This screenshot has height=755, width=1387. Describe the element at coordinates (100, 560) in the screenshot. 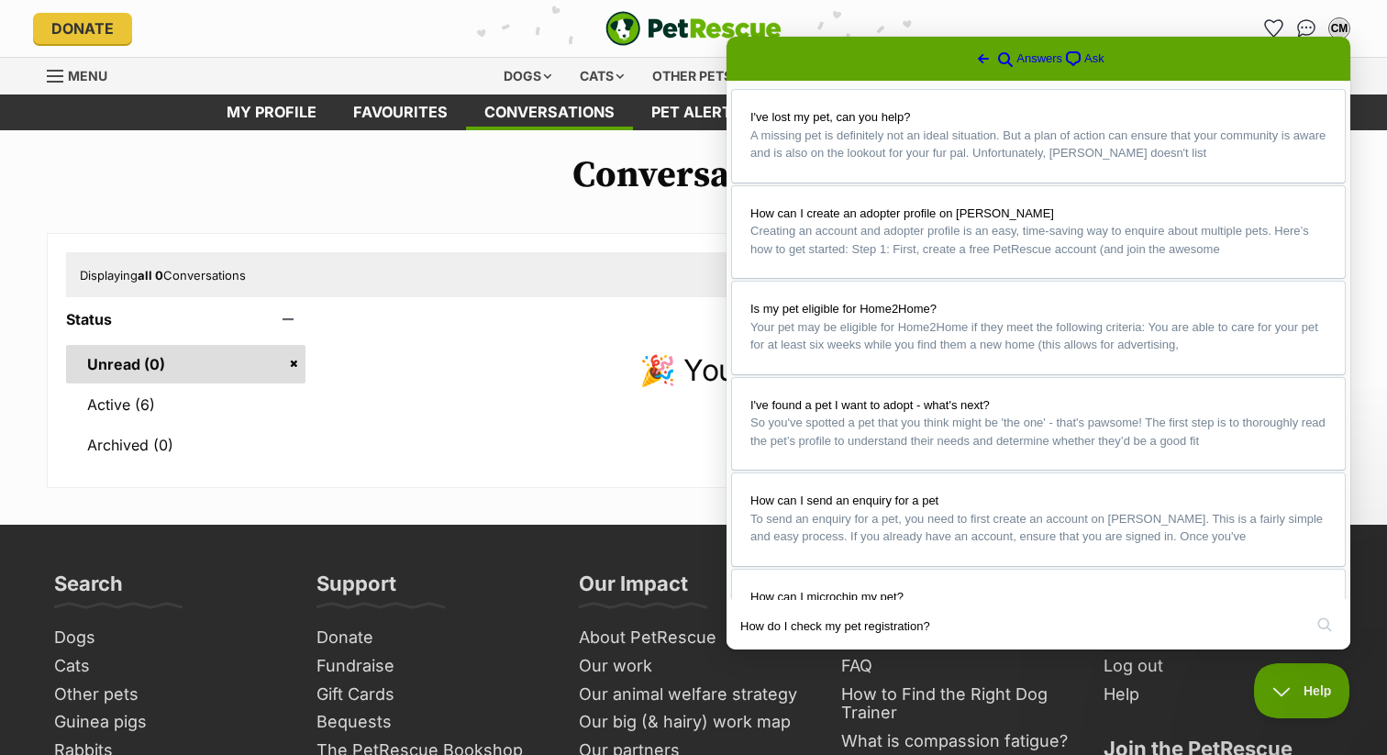

I see `span: How can I microchip my pet?` at that location.